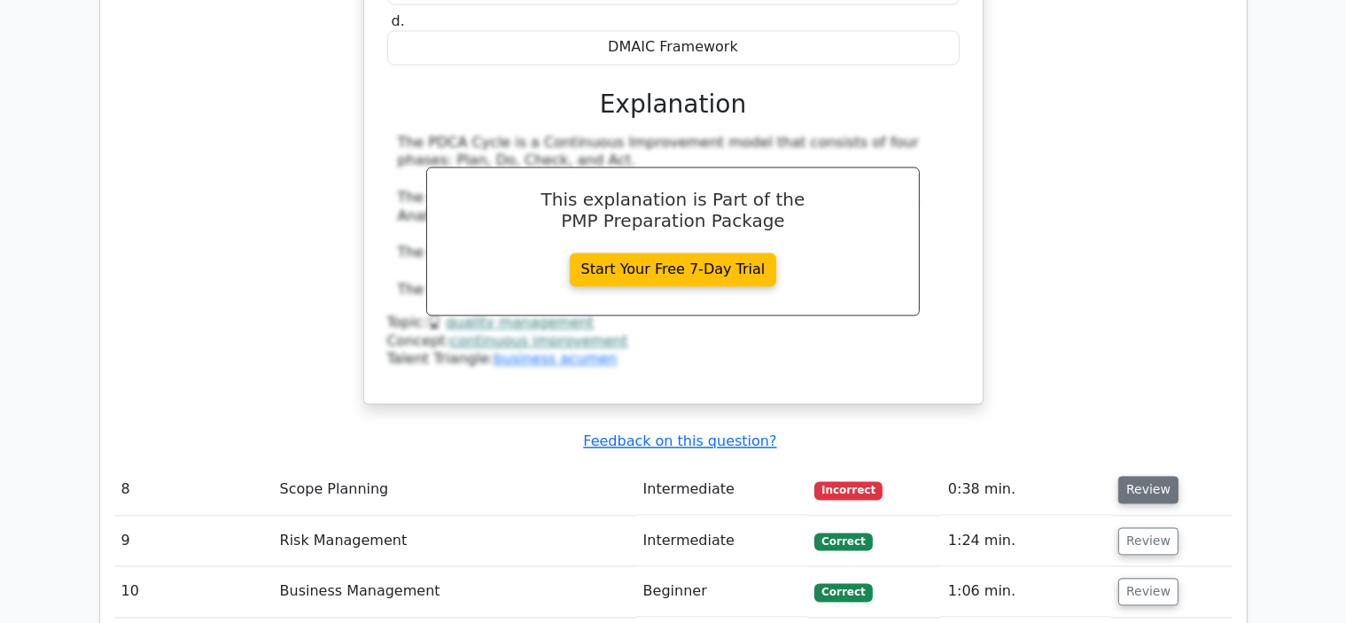 Image resolution: width=1346 pixels, height=623 pixels. I want to click on a: Start Your Free 7-Day Trial, so click(674, 270).